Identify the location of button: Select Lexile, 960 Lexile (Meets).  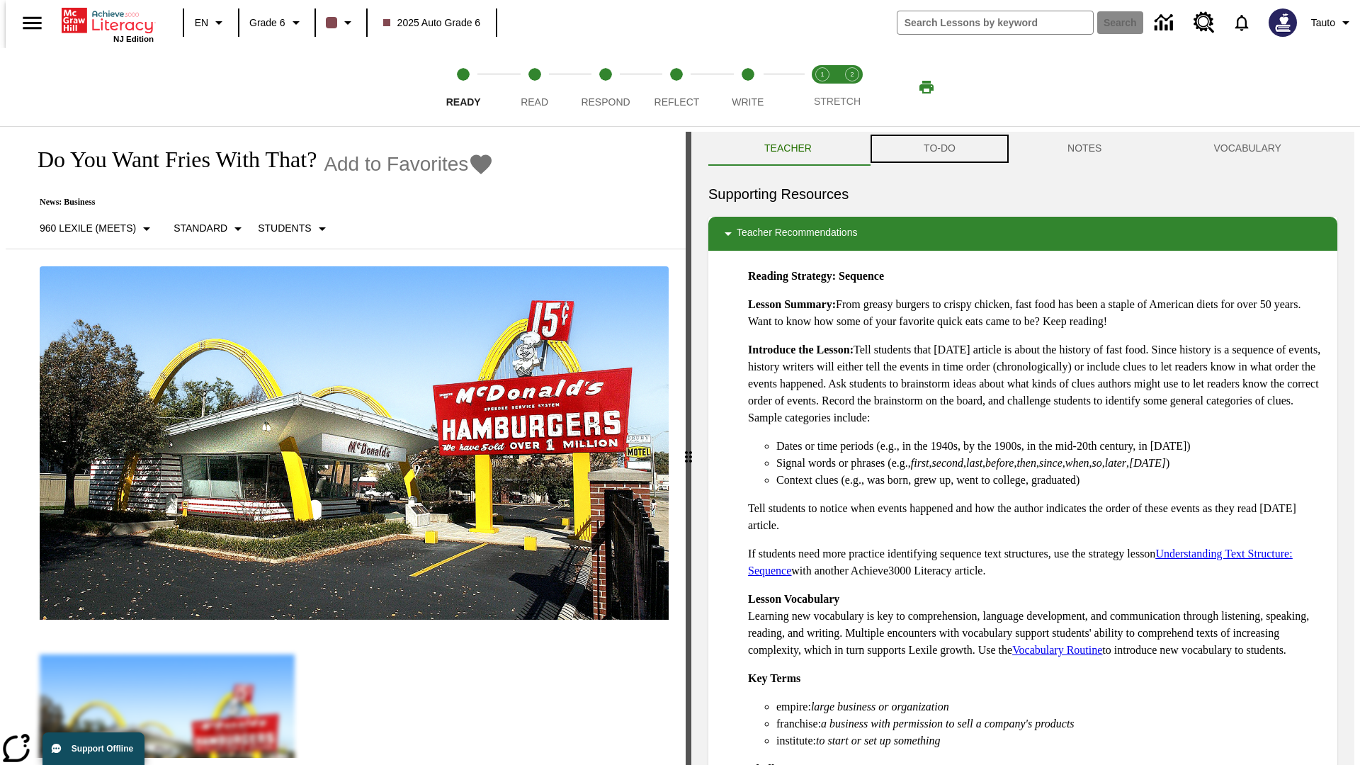
(97, 229).